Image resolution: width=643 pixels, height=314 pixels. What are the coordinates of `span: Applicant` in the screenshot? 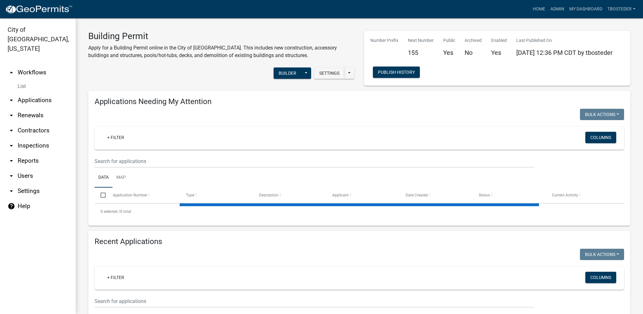 It's located at (341, 195).